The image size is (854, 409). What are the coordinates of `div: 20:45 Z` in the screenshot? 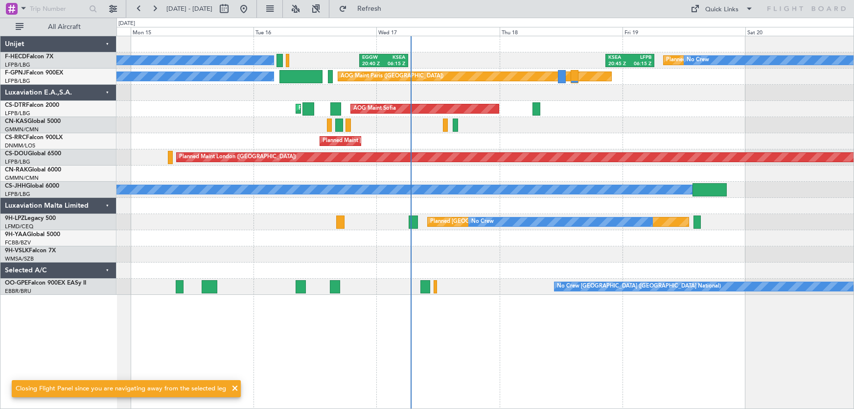 It's located at (619, 64).